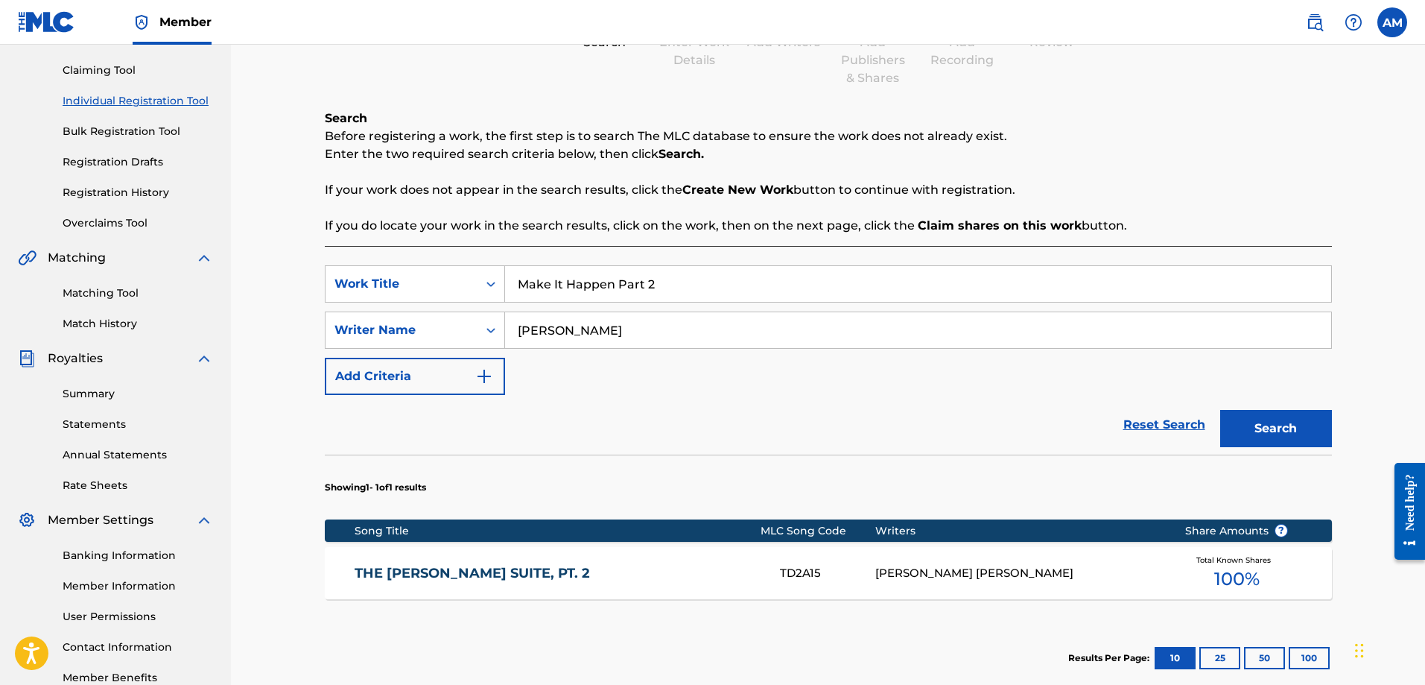  I want to click on a: Reset Search, so click(1164, 425).